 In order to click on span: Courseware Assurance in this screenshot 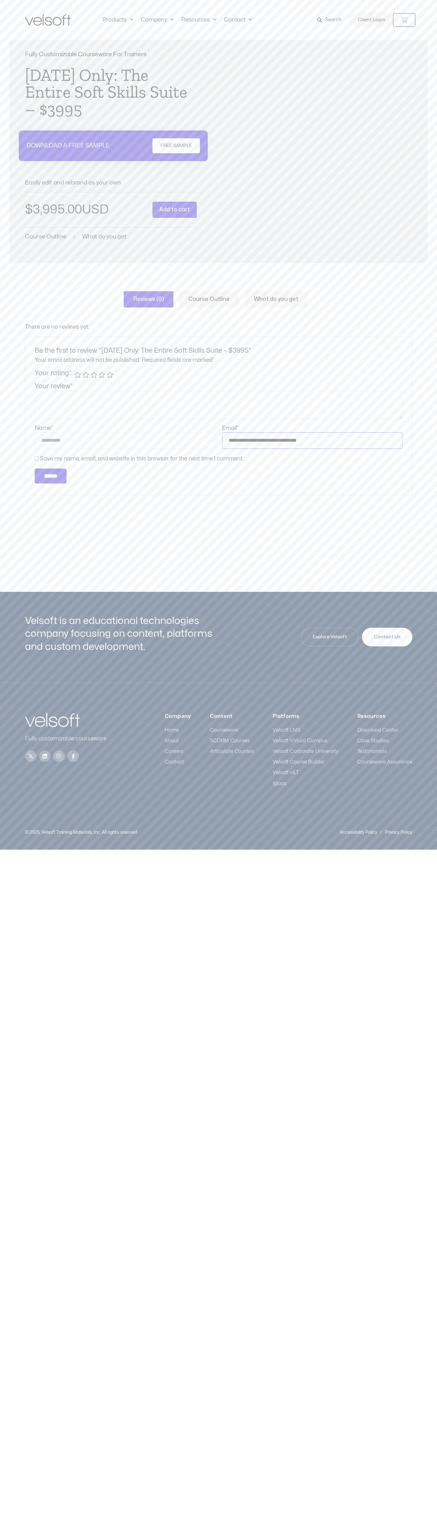, I will do `click(385, 762)`.